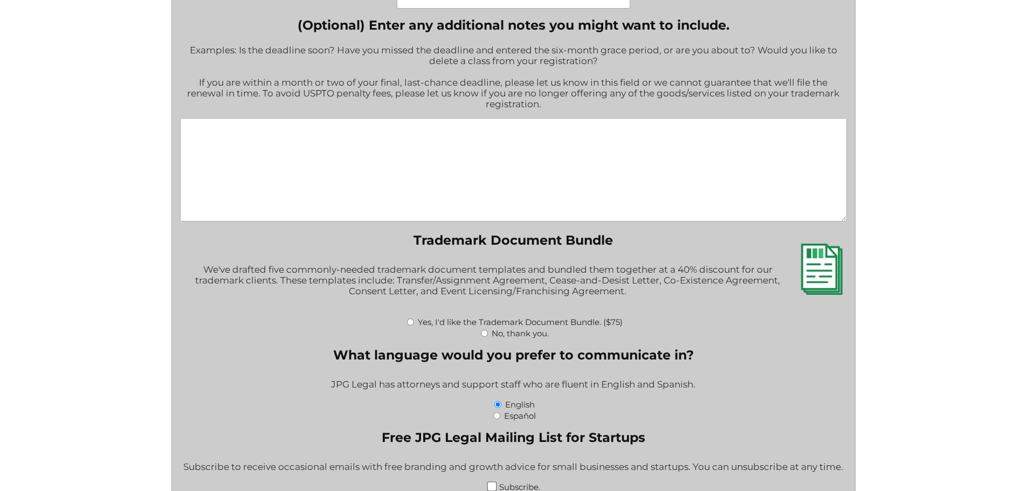 This screenshot has width=1027, height=491. I want to click on div: Subscribe to receive occasional emails with free branding and growth advice for small businesses ..., so click(513, 468).